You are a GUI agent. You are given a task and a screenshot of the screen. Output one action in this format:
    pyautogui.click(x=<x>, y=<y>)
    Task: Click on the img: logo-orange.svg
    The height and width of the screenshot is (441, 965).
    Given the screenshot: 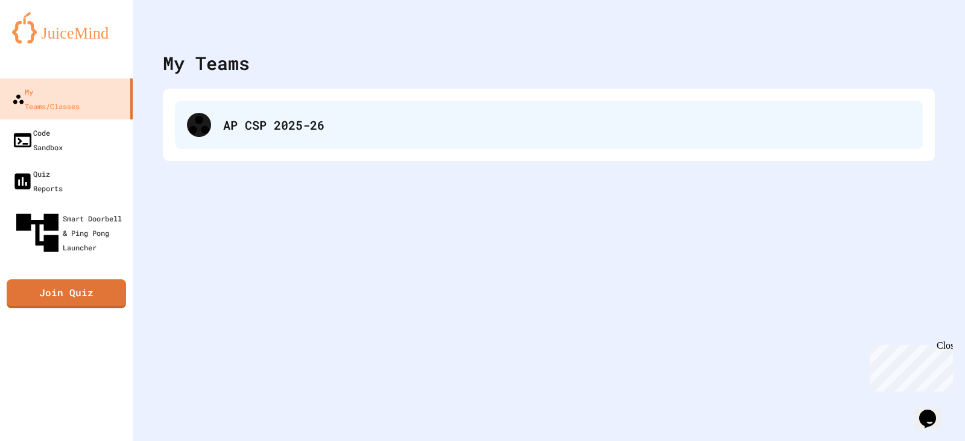 What is the action you would take?
    pyautogui.click(x=66, y=28)
    